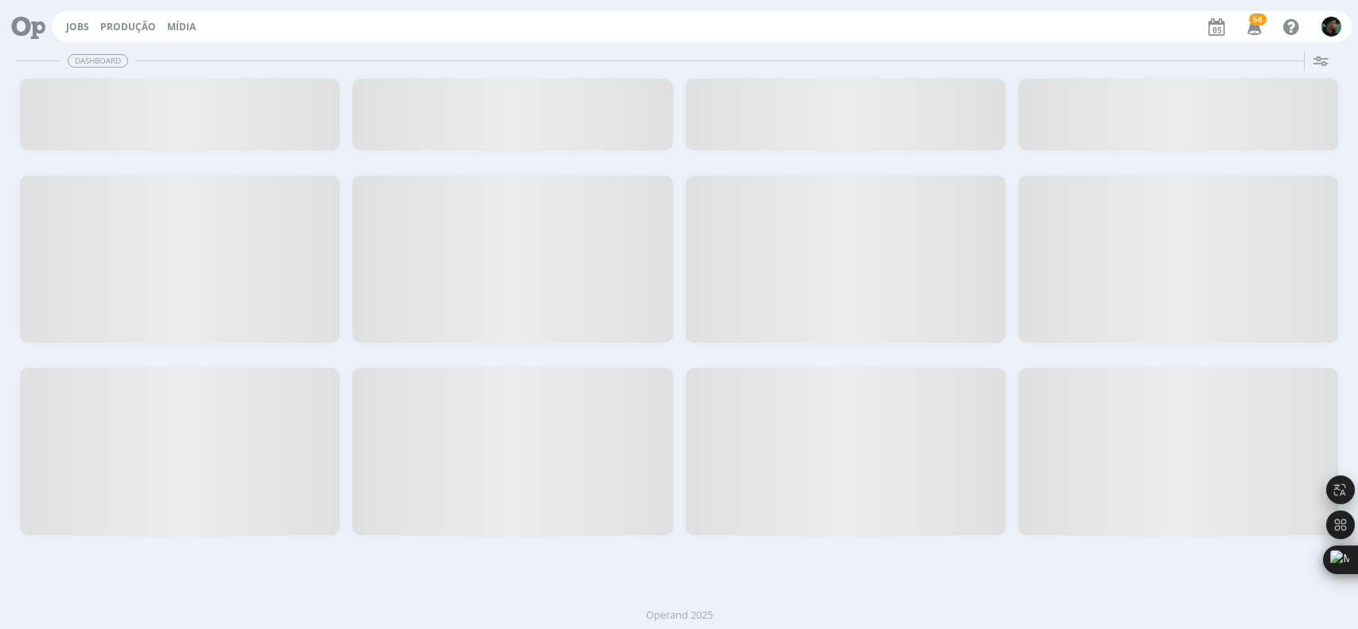 The height and width of the screenshot is (629, 1358). What do you see at coordinates (1253, 27) in the screenshot?
I see `button: 58` at bounding box center [1253, 27].